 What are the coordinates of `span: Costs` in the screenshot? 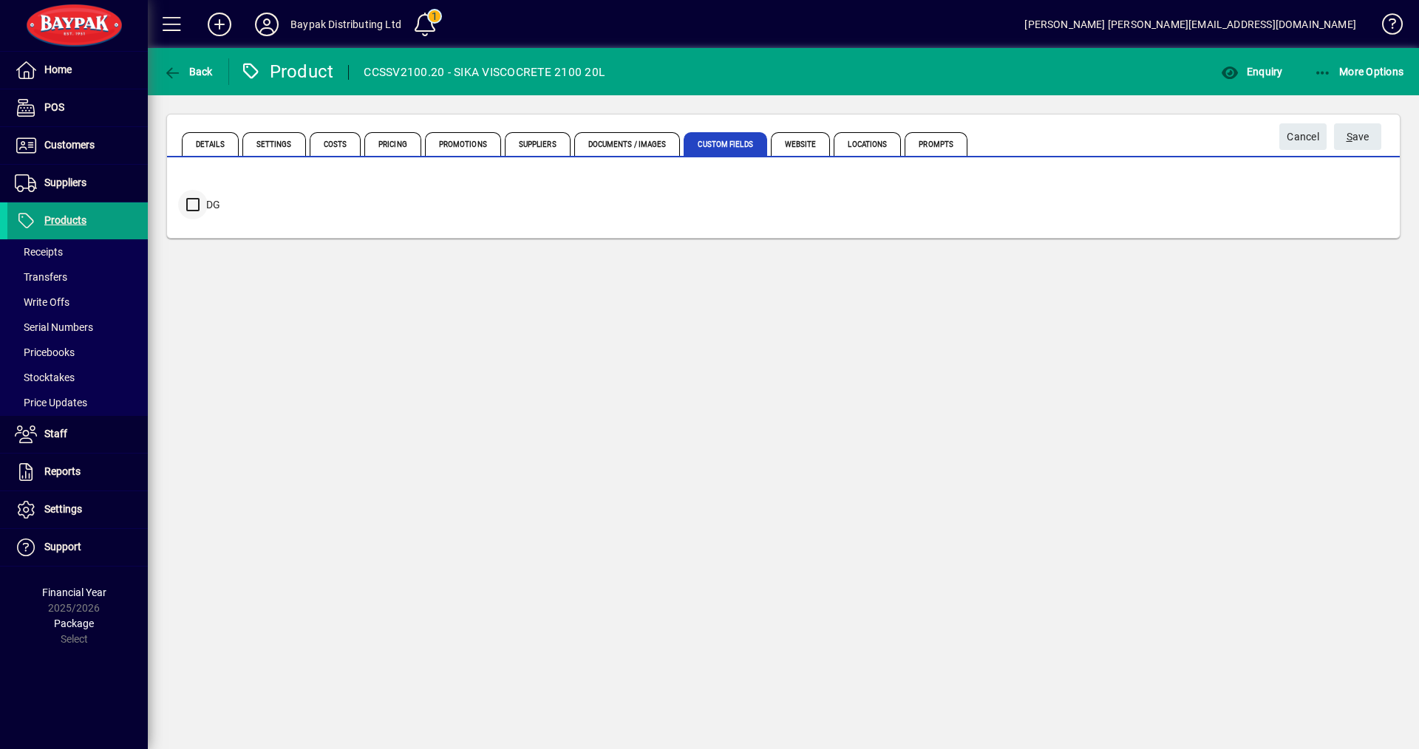 It's located at (335, 144).